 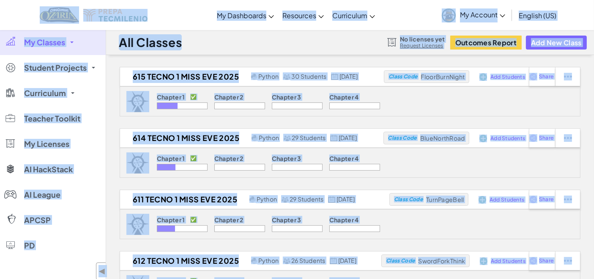 I want to click on button: Add New Class, so click(x=557, y=42).